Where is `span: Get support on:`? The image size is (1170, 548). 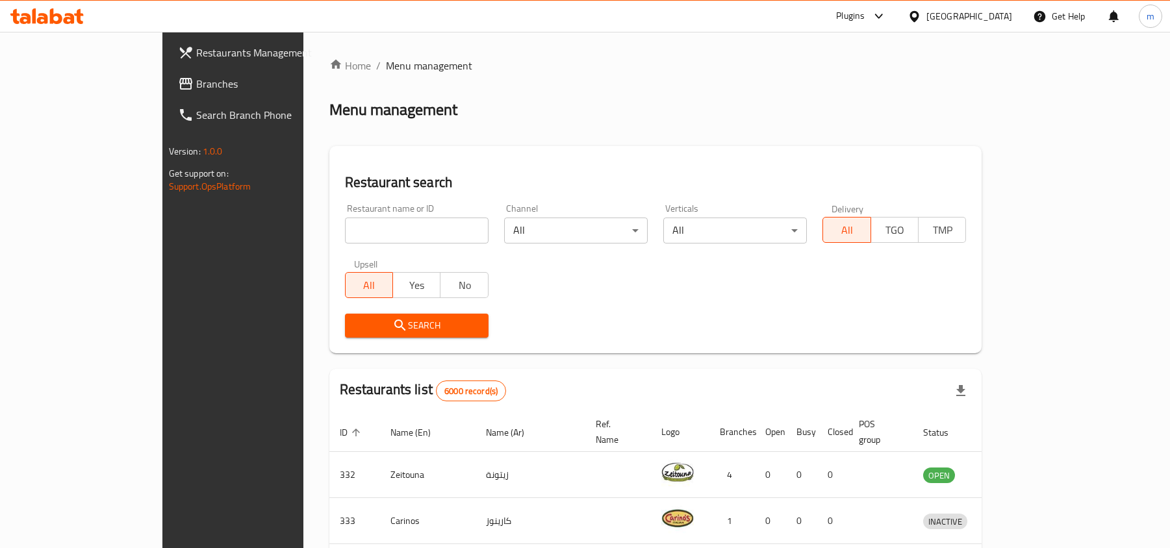
span: Get support on: is located at coordinates (199, 173).